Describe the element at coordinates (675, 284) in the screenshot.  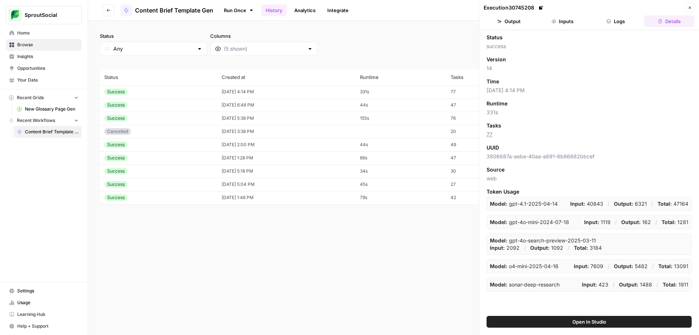
I see `p: 1911` at that location.